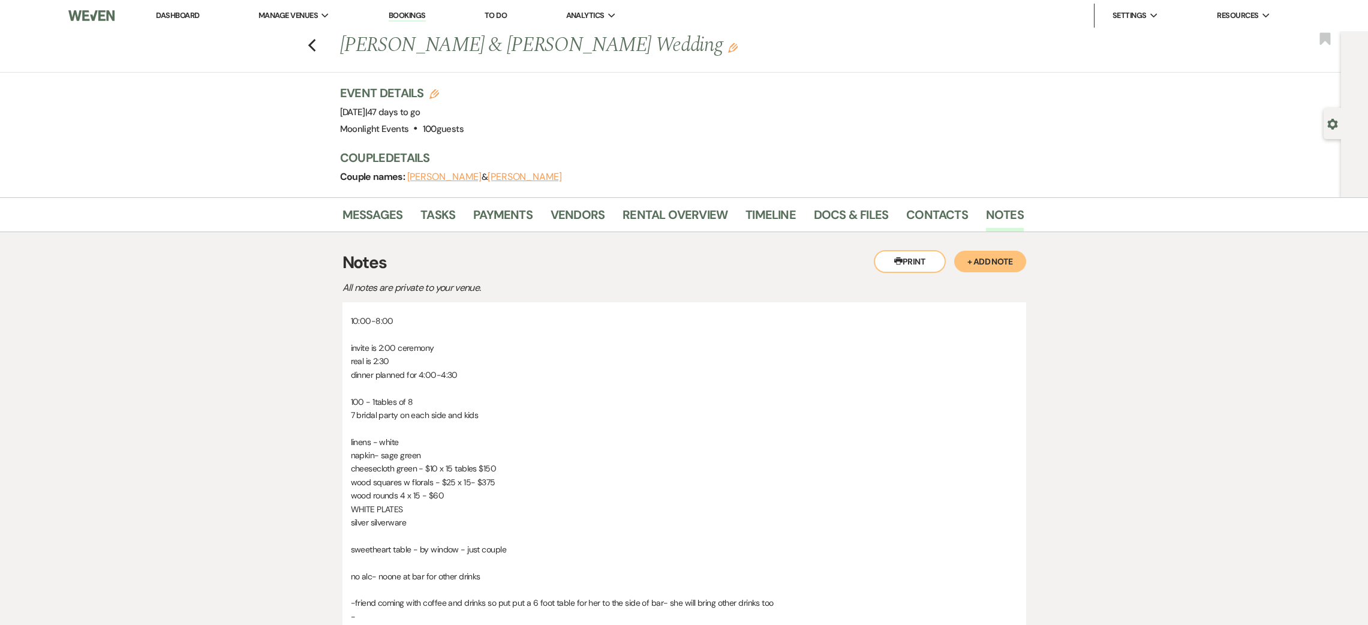 Image resolution: width=1368 pixels, height=625 pixels. What do you see at coordinates (684, 361) in the screenshot?
I see `p: real is 2:30` at bounding box center [684, 361].